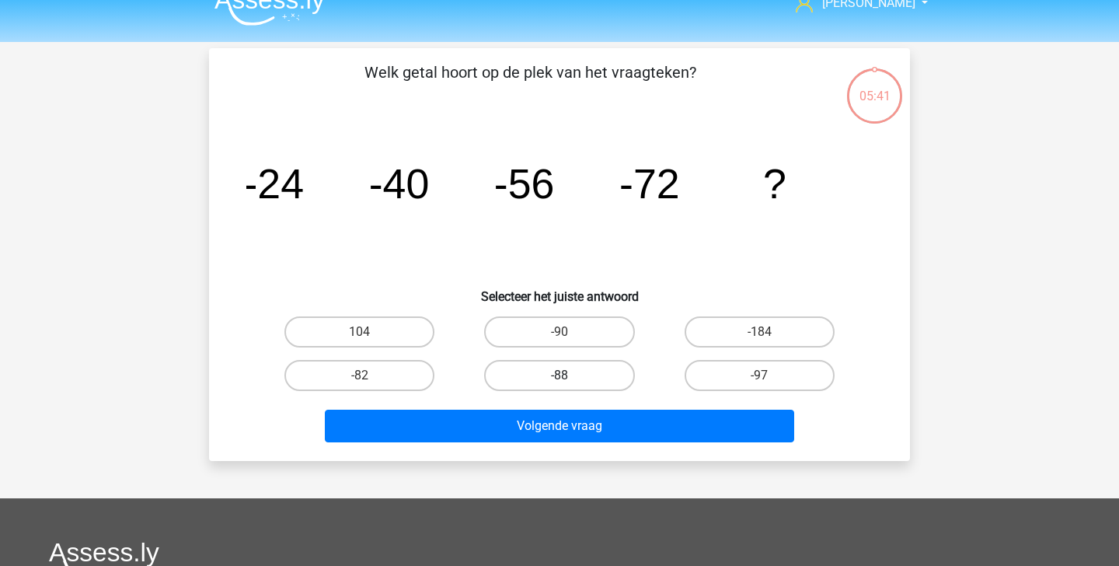 The image size is (1119, 566). Describe the element at coordinates (759, 332) in the screenshot. I see `label: -184` at that location.